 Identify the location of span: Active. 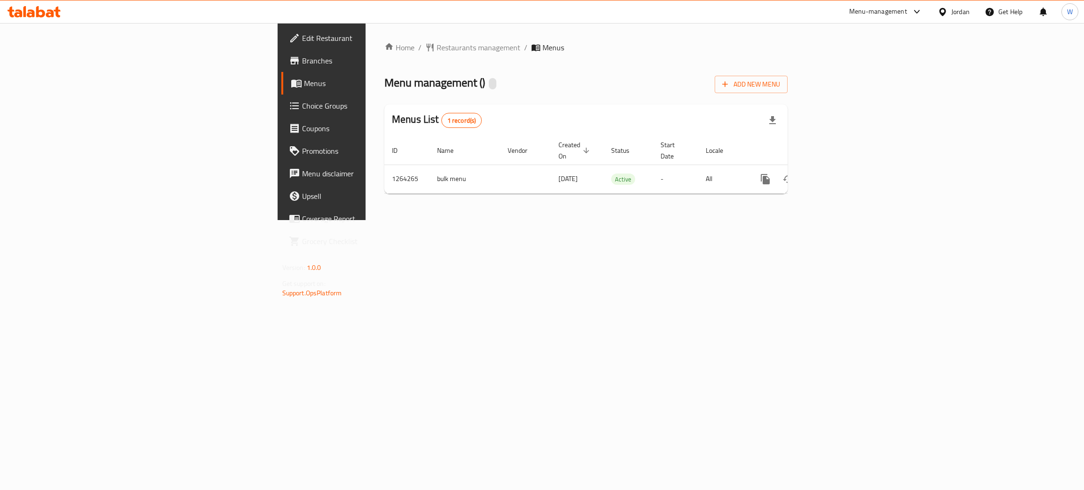
(623, 179).